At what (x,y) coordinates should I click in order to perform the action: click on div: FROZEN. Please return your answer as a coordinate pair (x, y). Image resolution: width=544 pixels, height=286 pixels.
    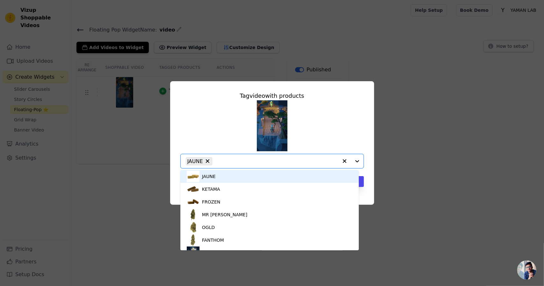
    Looking at the image, I should click on (211, 202).